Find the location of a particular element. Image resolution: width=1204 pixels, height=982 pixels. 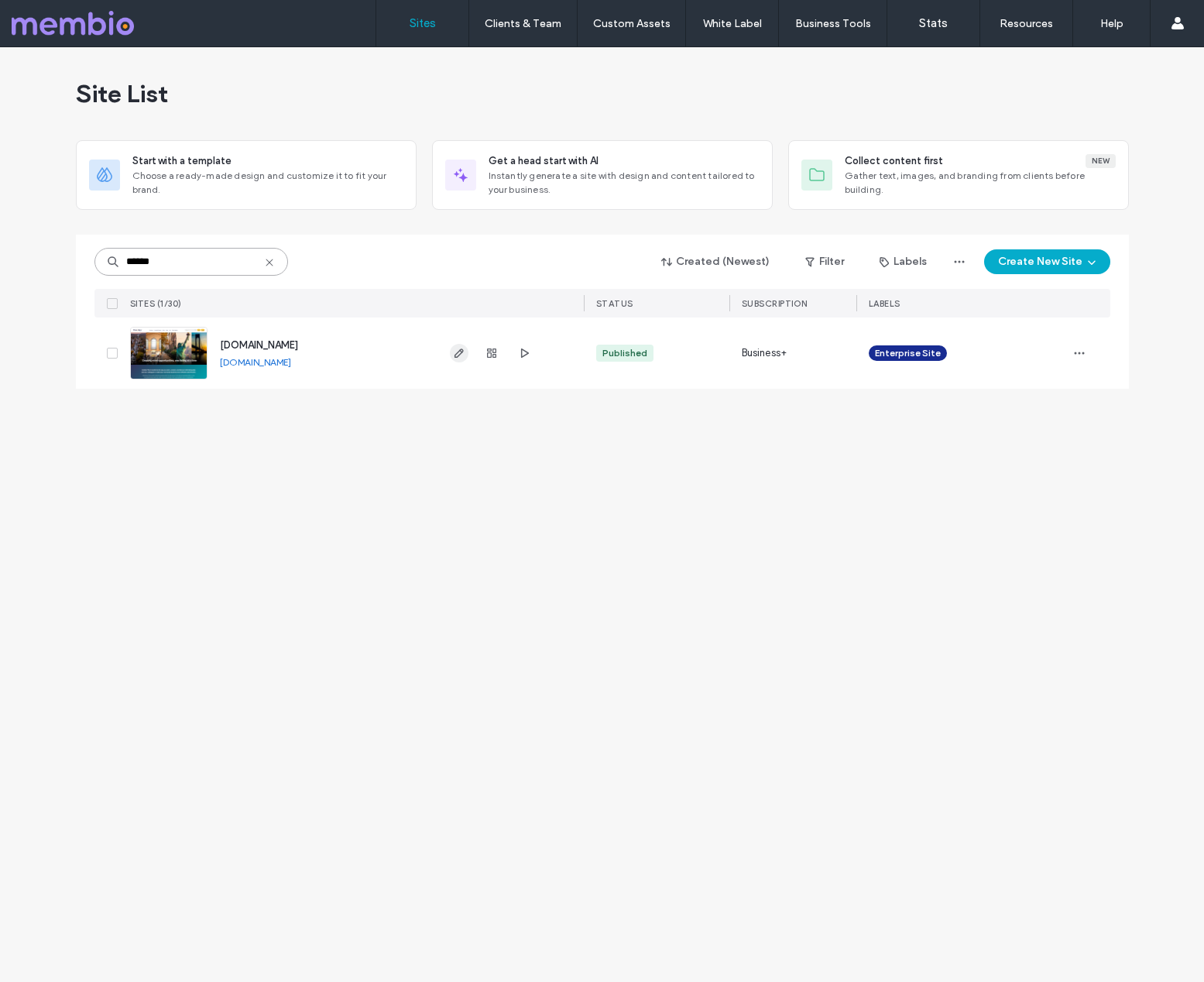

button: Created (Newest) is located at coordinates (716, 261).